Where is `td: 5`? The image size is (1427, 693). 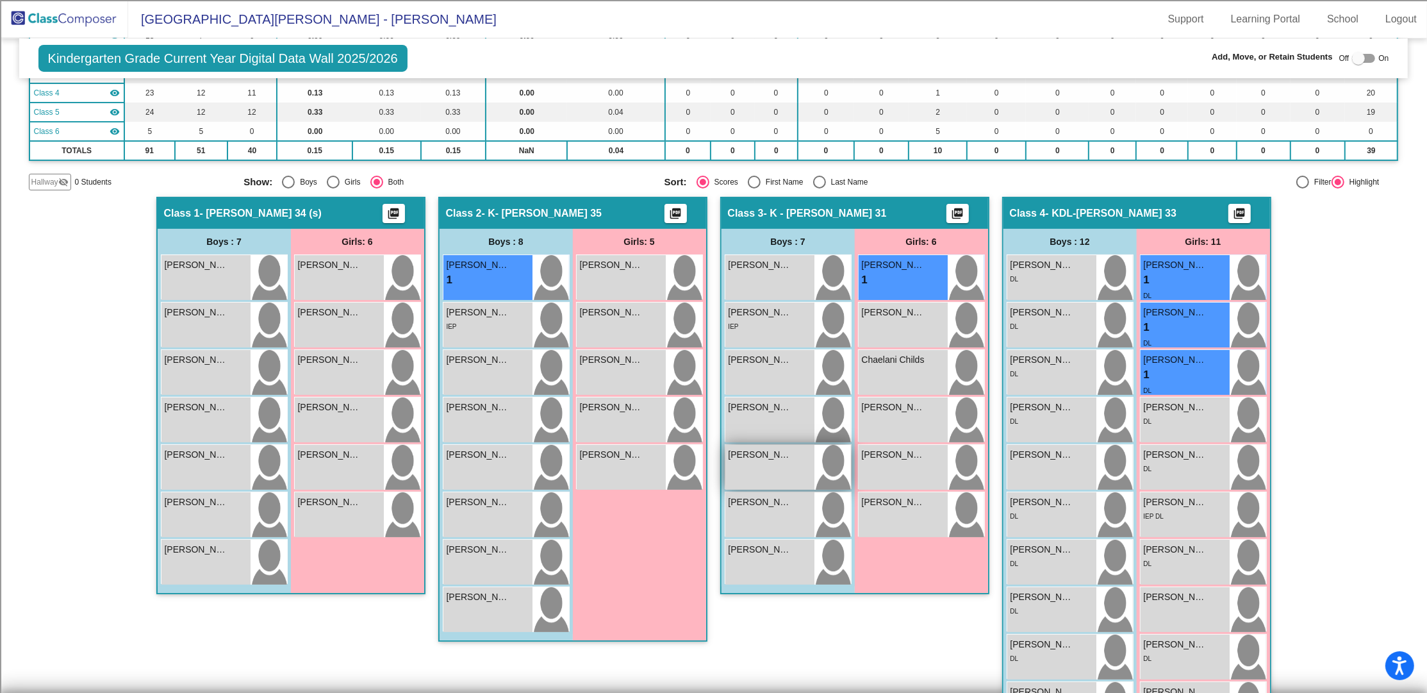
td: 5 is located at coordinates (201, 131).